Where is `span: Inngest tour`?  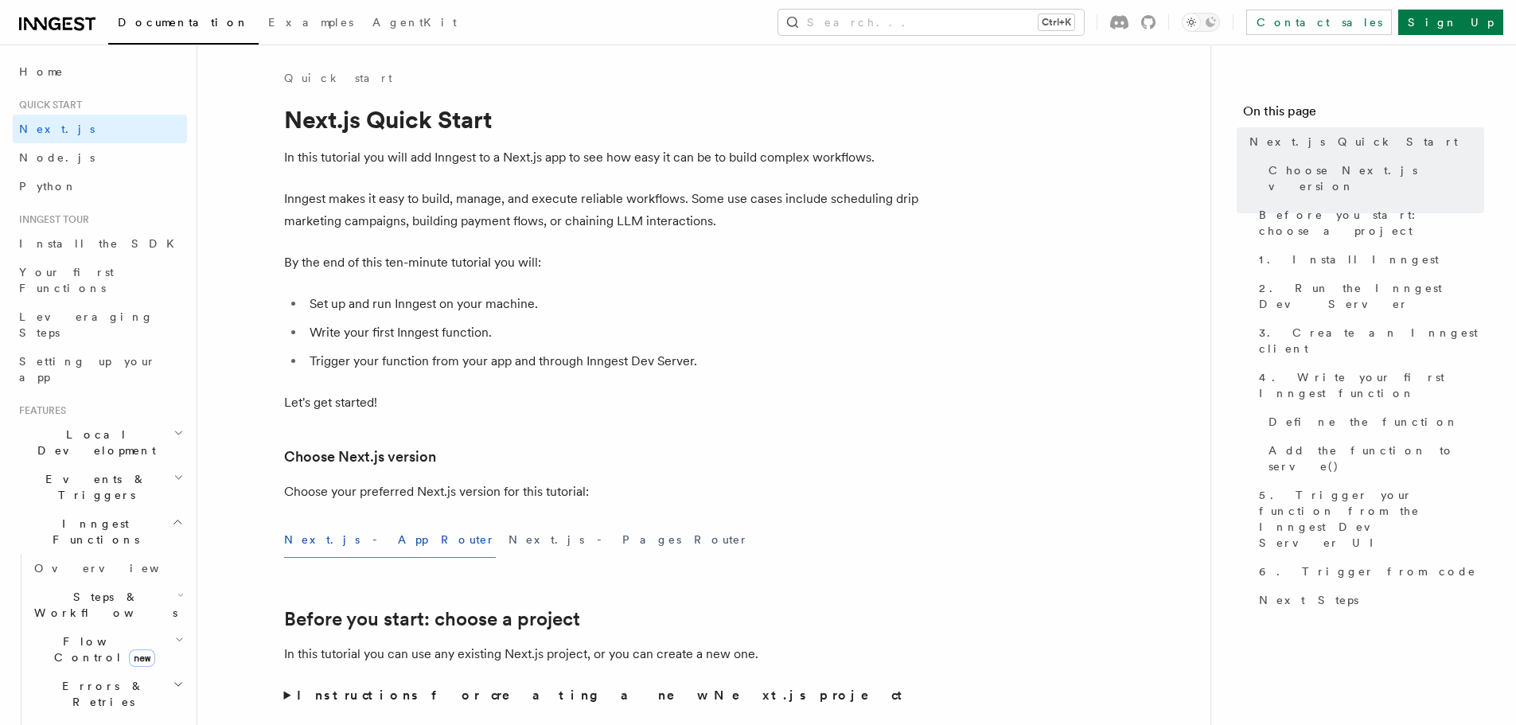 span: Inngest tour is located at coordinates (51, 220).